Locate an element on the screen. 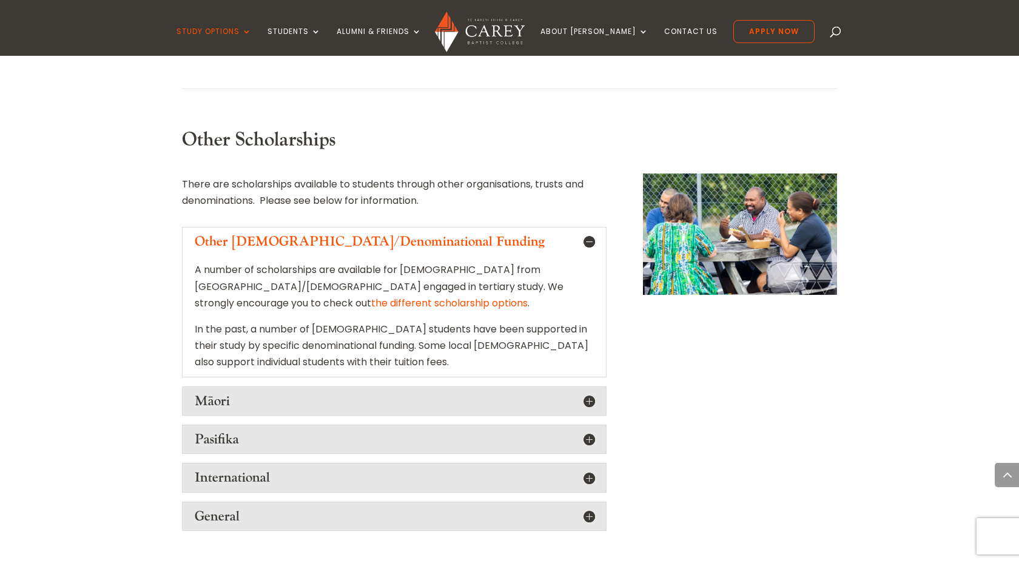 This screenshot has height=563, width=1019. a: Contact Us is located at coordinates (691, 41).